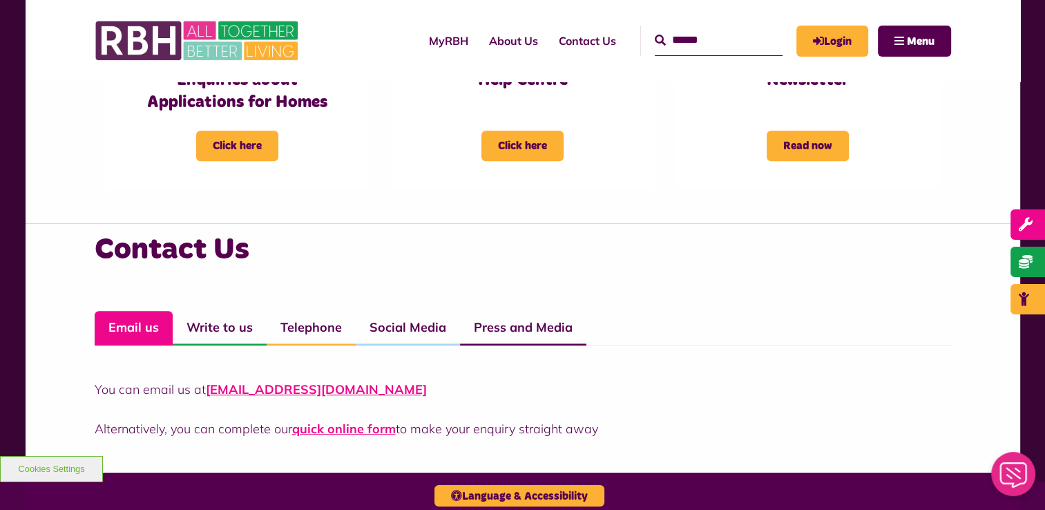 The height and width of the screenshot is (510, 1045). What do you see at coordinates (198, 41) in the screenshot?
I see `img: RBH` at bounding box center [198, 41].